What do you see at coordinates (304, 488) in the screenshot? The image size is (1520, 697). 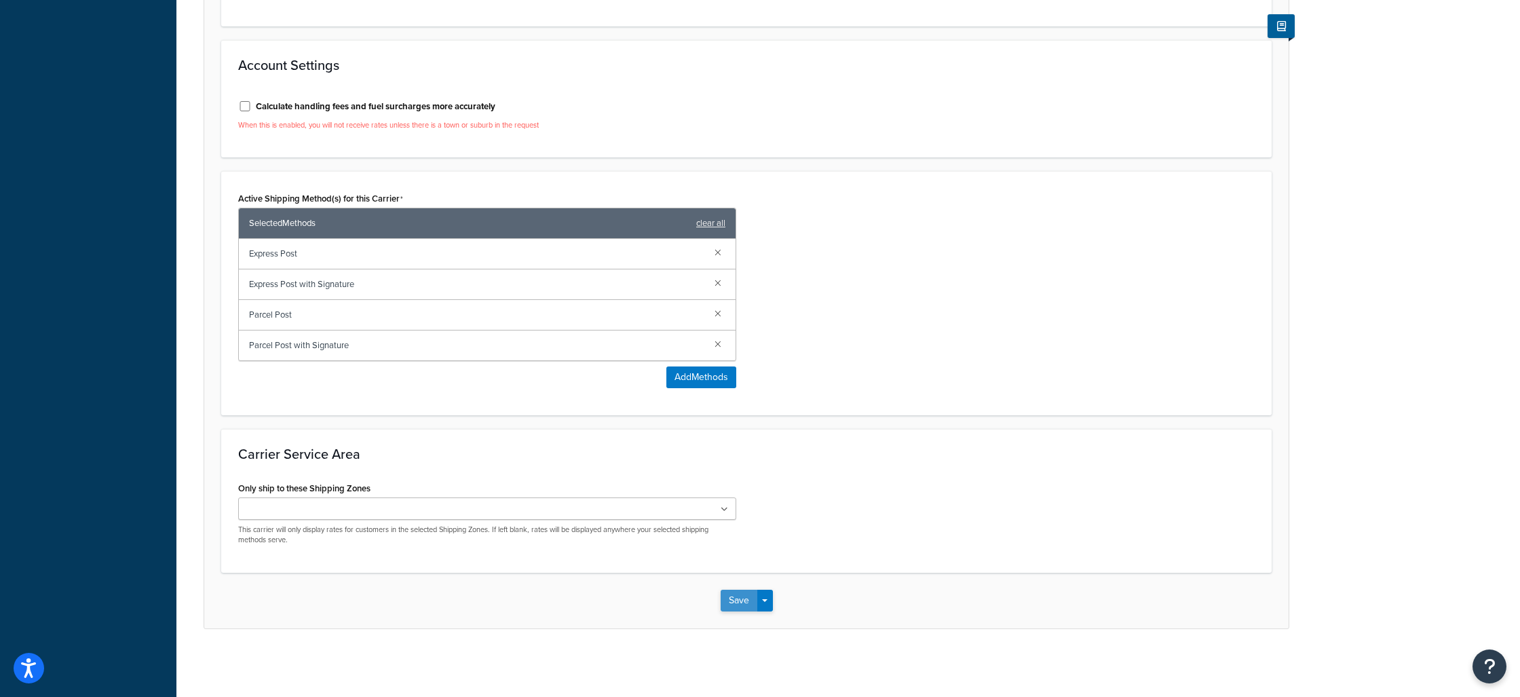 I see `label: Only ship to these Shipping Zones` at bounding box center [304, 488].